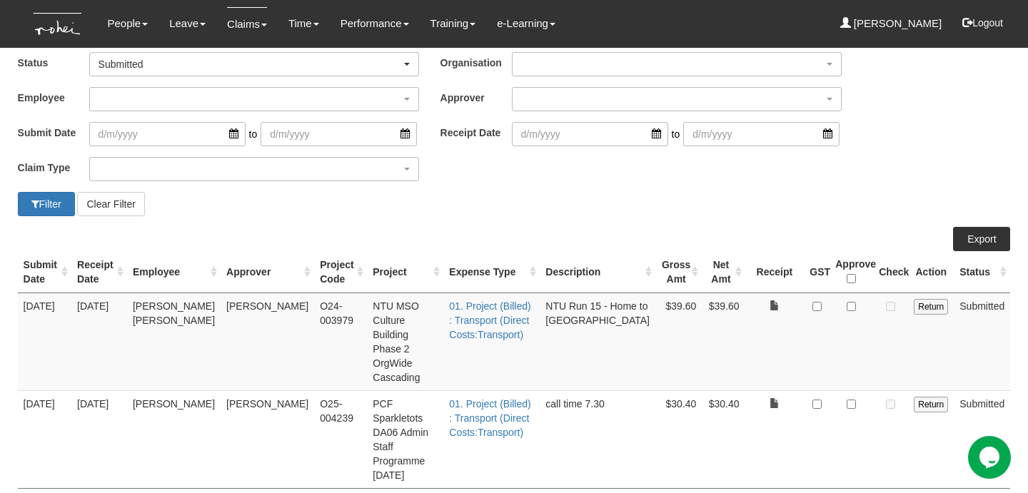 The width and height of the screenshot is (1028, 493). I want to click on button: Logout, so click(982, 23).